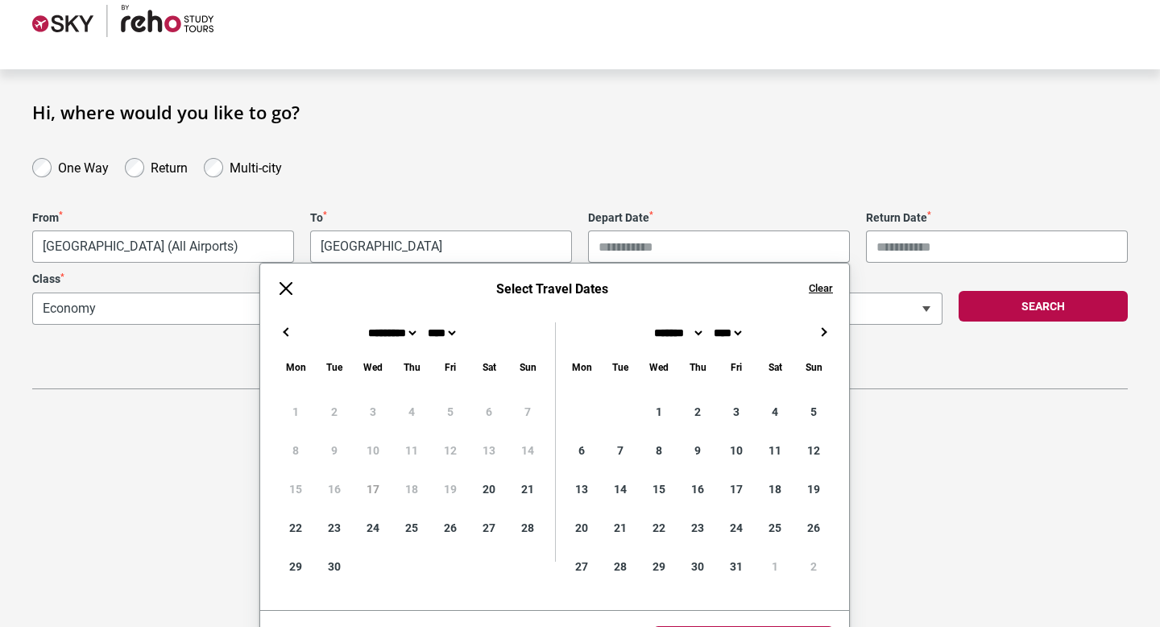 Image resolution: width=1160 pixels, height=627 pixels. What do you see at coordinates (169, 166) in the screenshot?
I see `label: Return` at bounding box center [169, 166].